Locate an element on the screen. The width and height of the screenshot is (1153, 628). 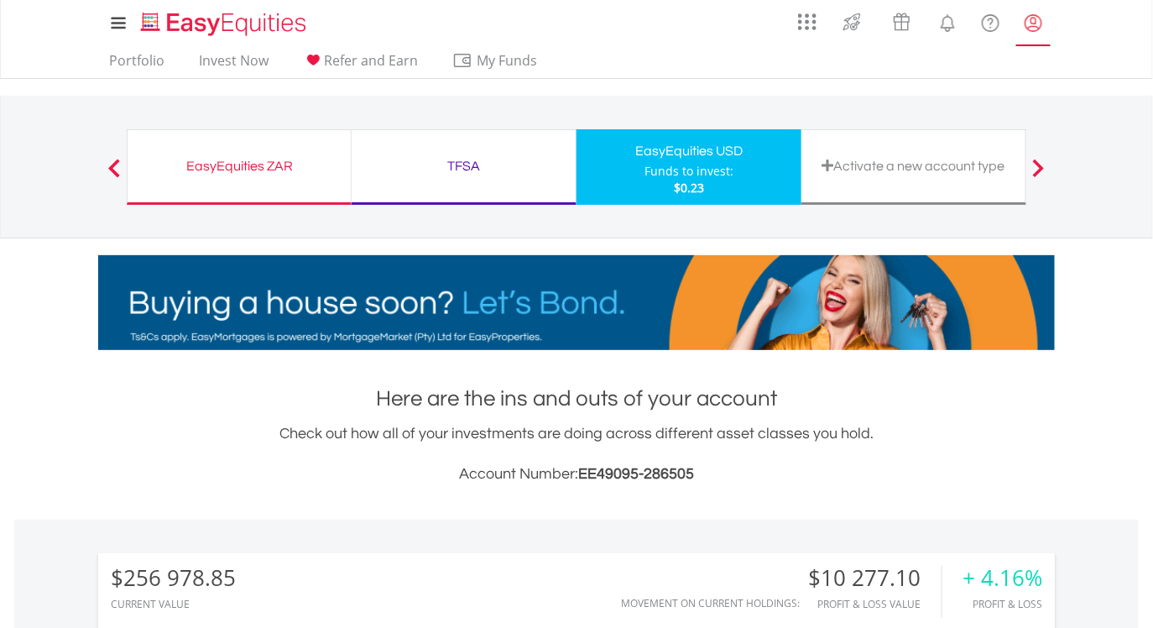
a: AppsGrid is located at coordinates (807, 18).